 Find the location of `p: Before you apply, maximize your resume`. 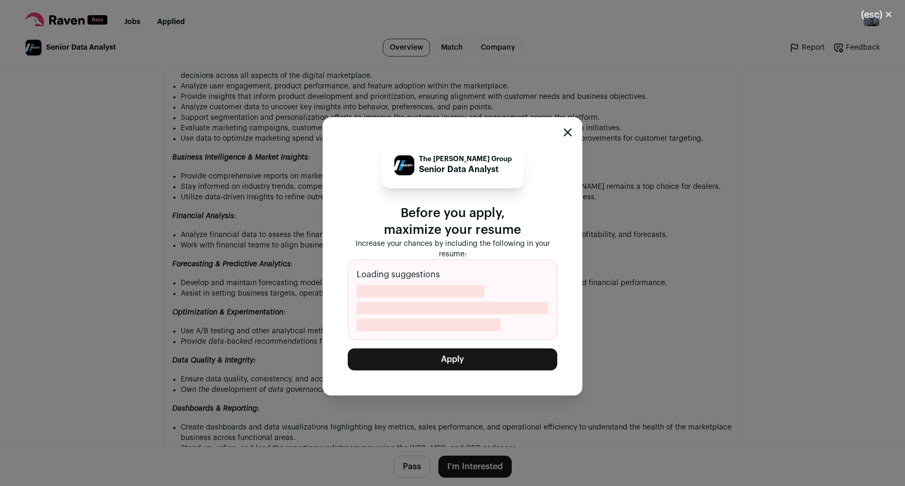

p: Before you apply, maximize your resume is located at coordinates (452, 222).